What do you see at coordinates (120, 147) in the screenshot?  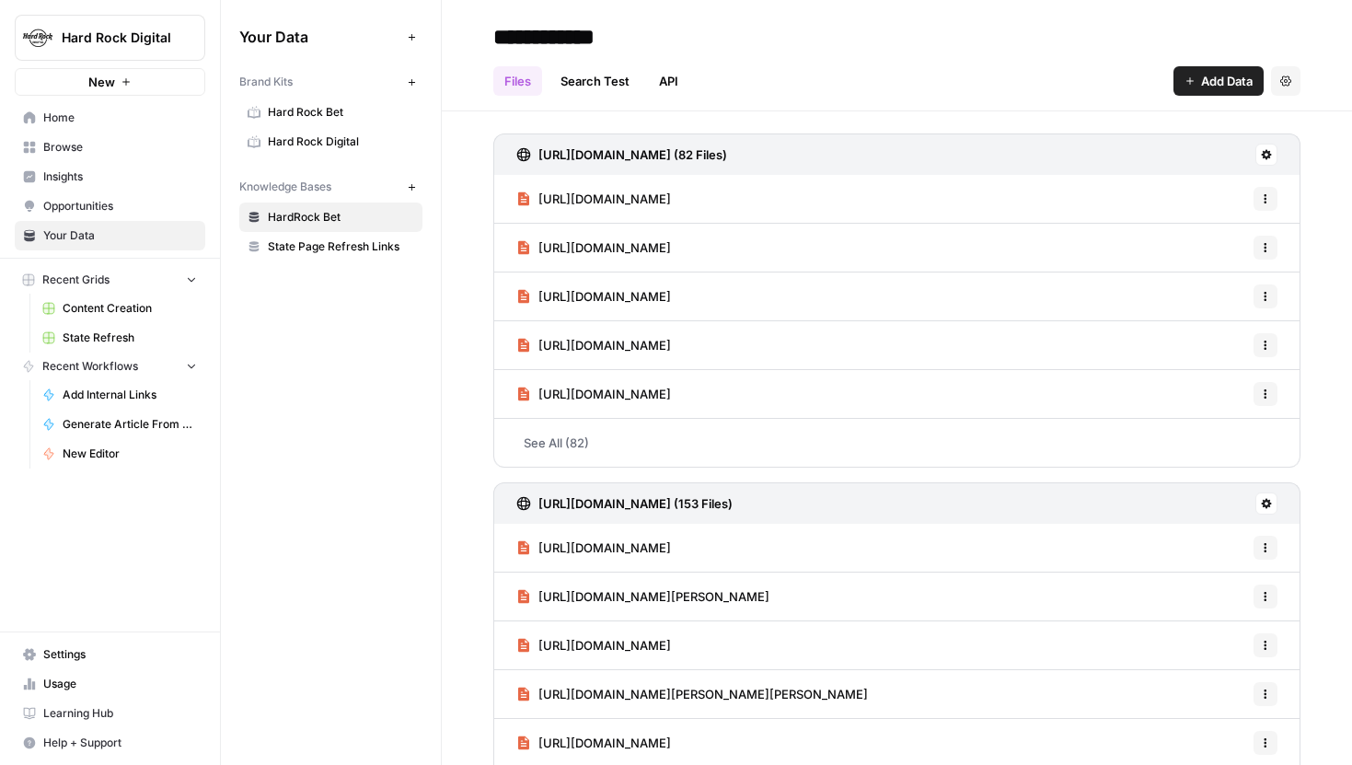 I see `span: Browse` at bounding box center [120, 147].